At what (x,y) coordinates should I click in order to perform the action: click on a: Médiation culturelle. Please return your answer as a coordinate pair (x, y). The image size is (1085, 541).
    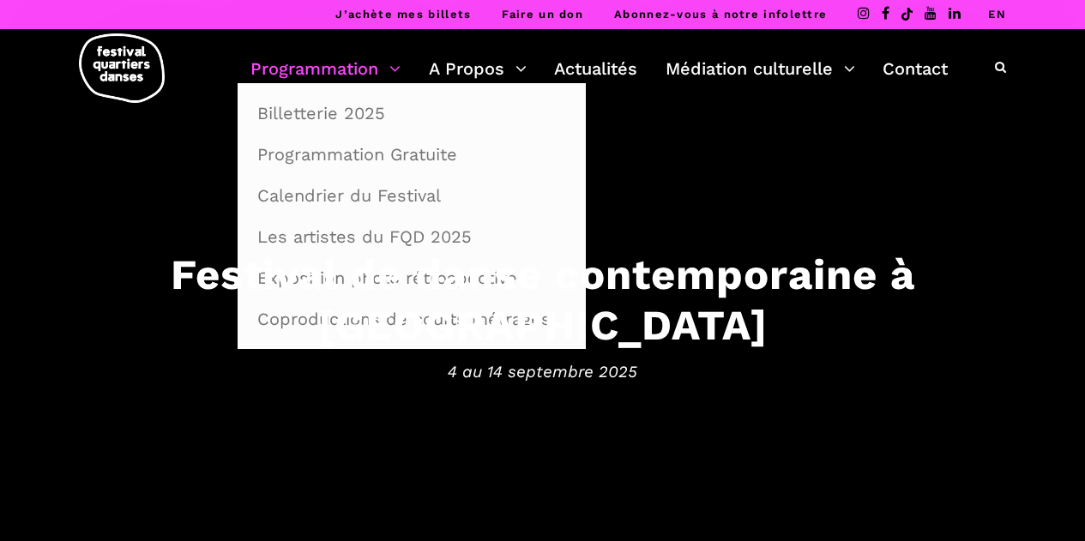
    Looking at the image, I should click on (760, 69).